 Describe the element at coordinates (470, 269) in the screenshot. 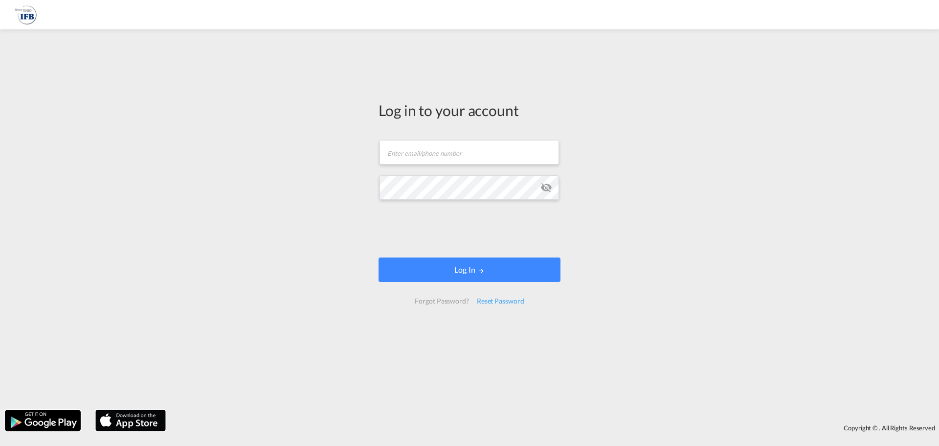

I see `button: LOGIN` at that location.